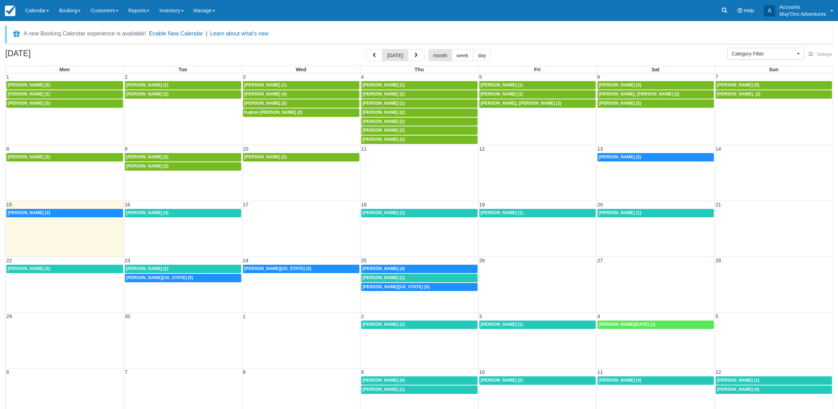 Image resolution: width=838 pixels, height=409 pixels. I want to click on span: Sat, so click(656, 69).